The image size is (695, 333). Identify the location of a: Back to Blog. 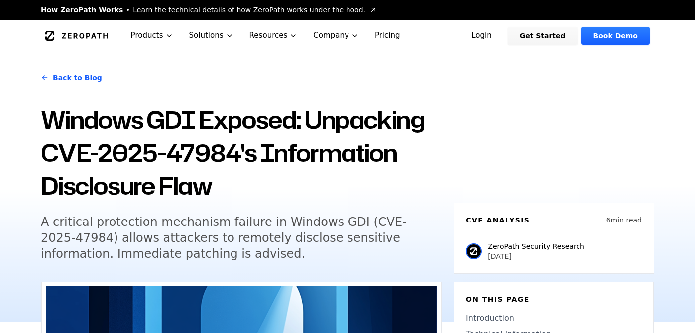
(71, 78).